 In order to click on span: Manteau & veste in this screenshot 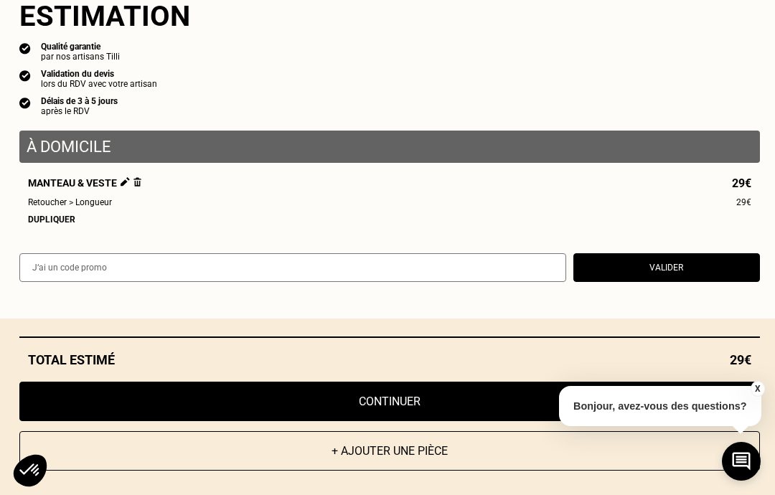, I will do `click(85, 183)`.